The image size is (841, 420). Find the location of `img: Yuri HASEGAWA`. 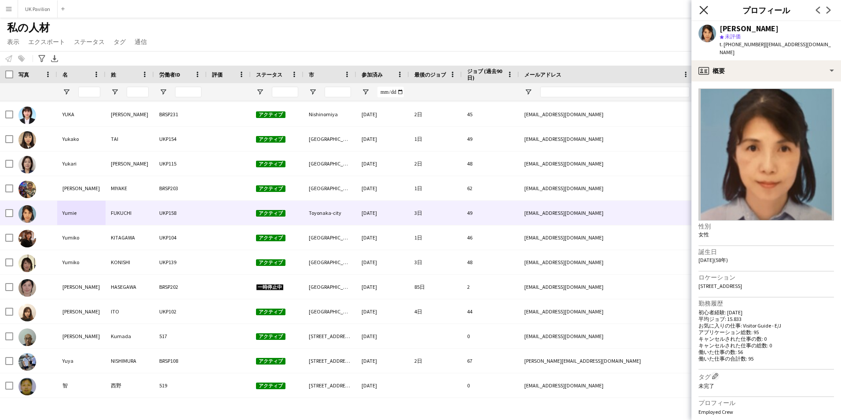

img: Yuri HASEGAWA is located at coordinates (27, 288).